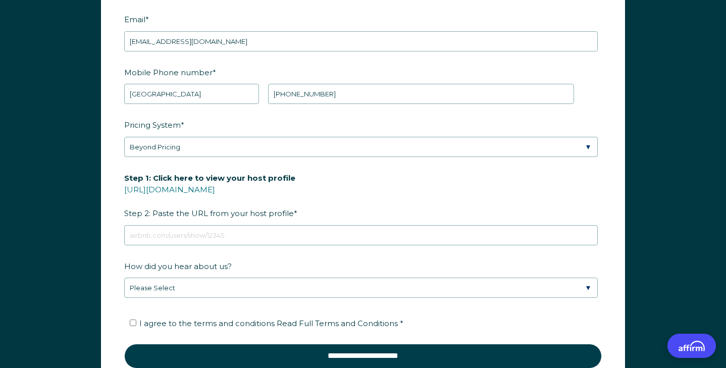 The image size is (726, 368). What do you see at coordinates (178, 266) in the screenshot?
I see `span: How did you hear about us?` at bounding box center [178, 266].